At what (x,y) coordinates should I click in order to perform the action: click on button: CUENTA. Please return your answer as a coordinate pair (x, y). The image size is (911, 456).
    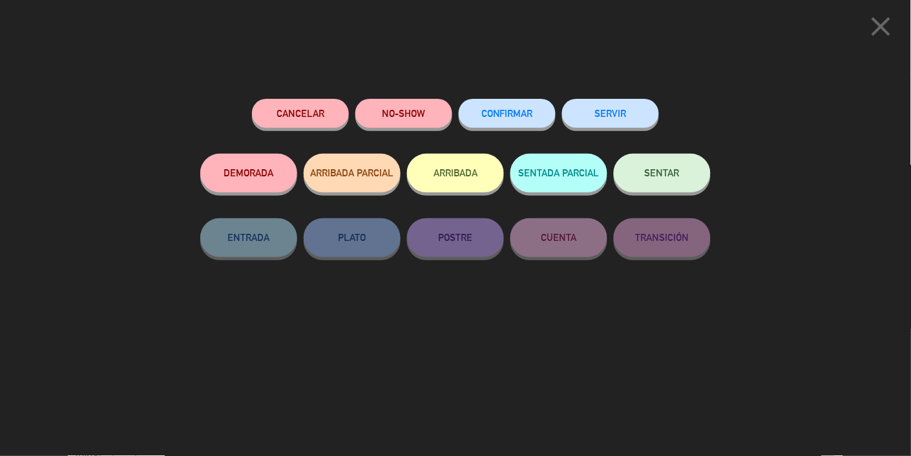
    Looking at the image, I should click on (559, 238).